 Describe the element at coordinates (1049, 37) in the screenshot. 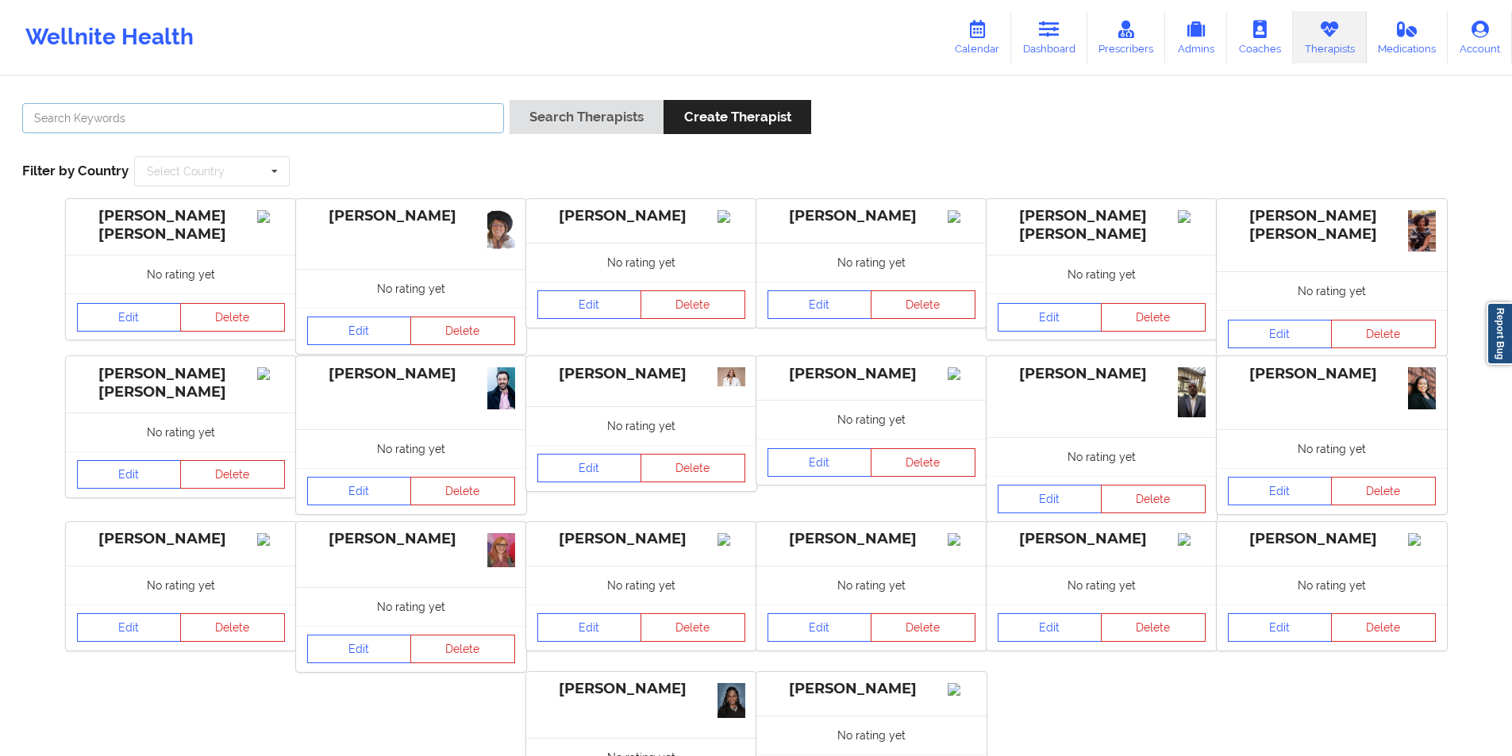

I see `a: Dashboard` at that location.